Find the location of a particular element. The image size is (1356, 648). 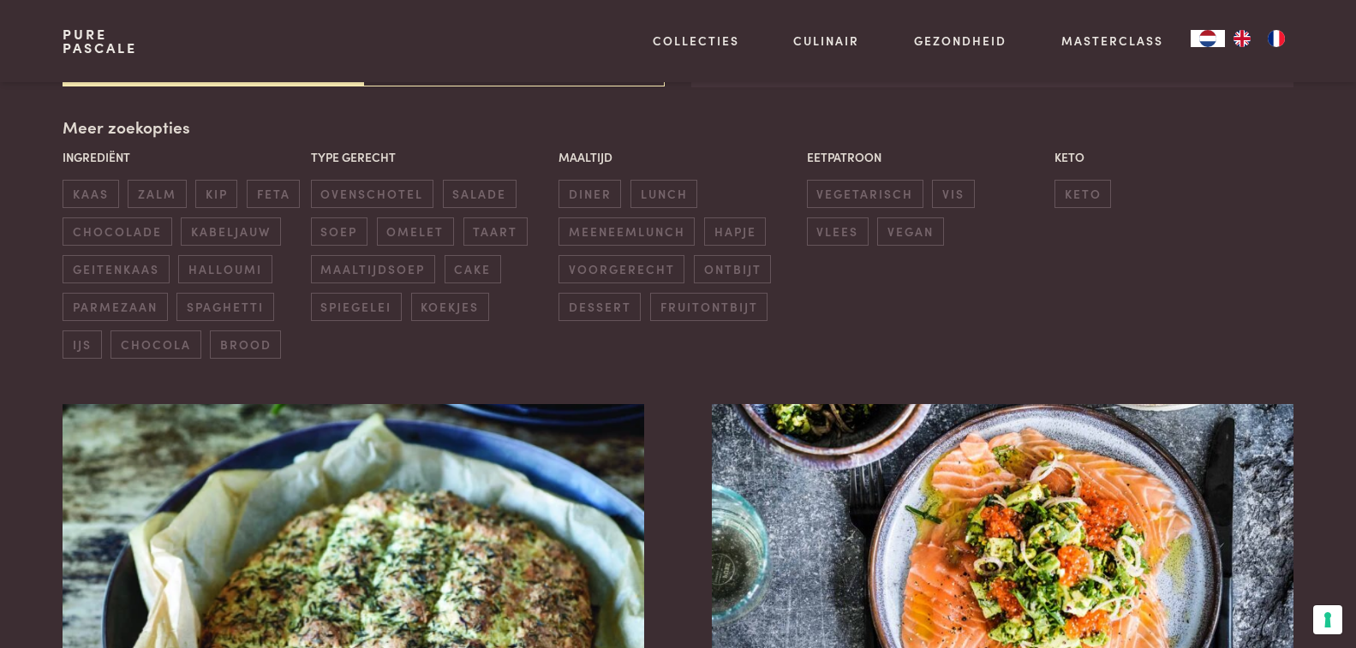

a: NL is located at coordinates (1208, 39).